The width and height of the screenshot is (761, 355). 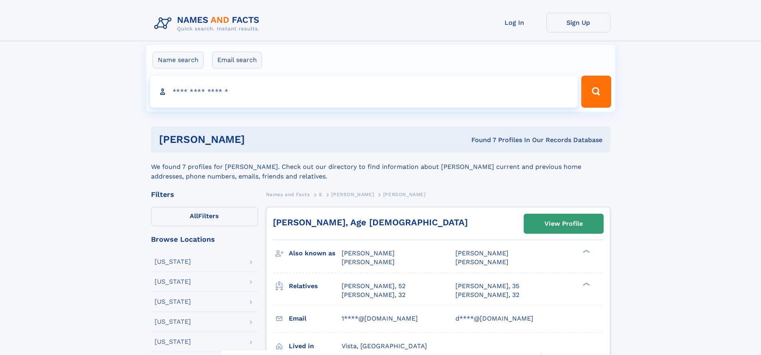 What do you see at coordinates (564, 223) in the screenshot?
I see `a: View Profile` at bounding box center [564, 223].